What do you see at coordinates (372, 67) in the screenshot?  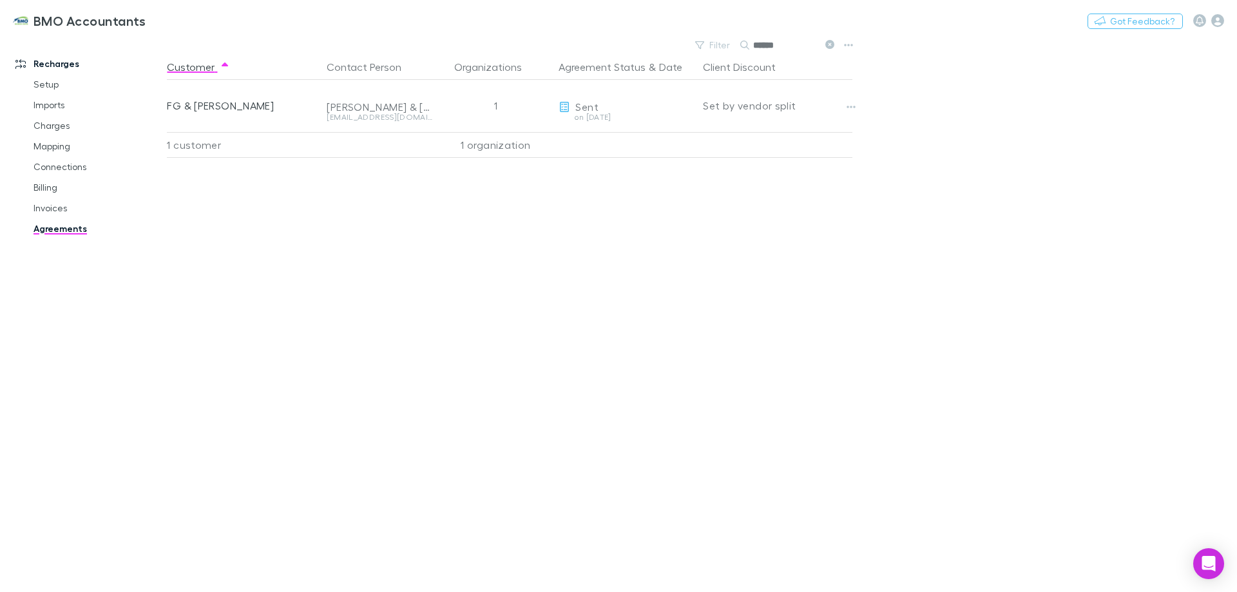 I see `button: Contact Person` at bounding box center [372, 67].